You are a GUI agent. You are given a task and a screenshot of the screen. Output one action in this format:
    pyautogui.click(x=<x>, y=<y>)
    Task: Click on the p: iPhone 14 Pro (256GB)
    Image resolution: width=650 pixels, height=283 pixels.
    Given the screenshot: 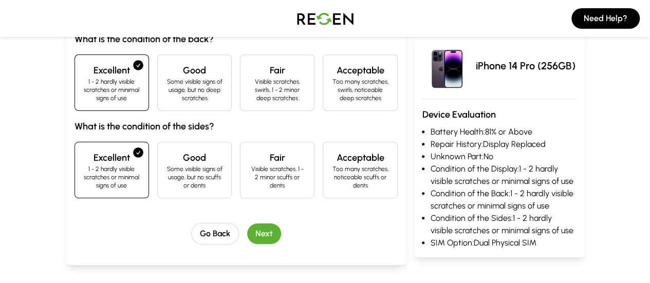 What is the action you would take?
    pyautogui.click(x=525, y=66)
    